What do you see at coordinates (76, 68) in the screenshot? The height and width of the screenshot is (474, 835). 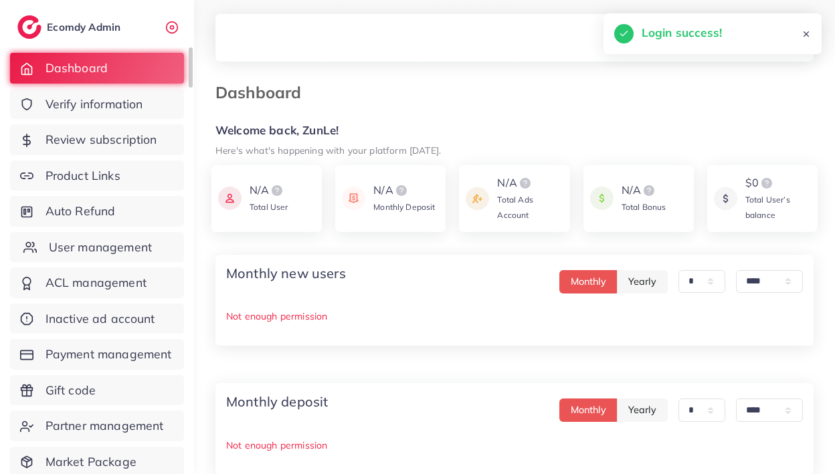 I see `span: Dashboard` at bounding box center [76, 68].